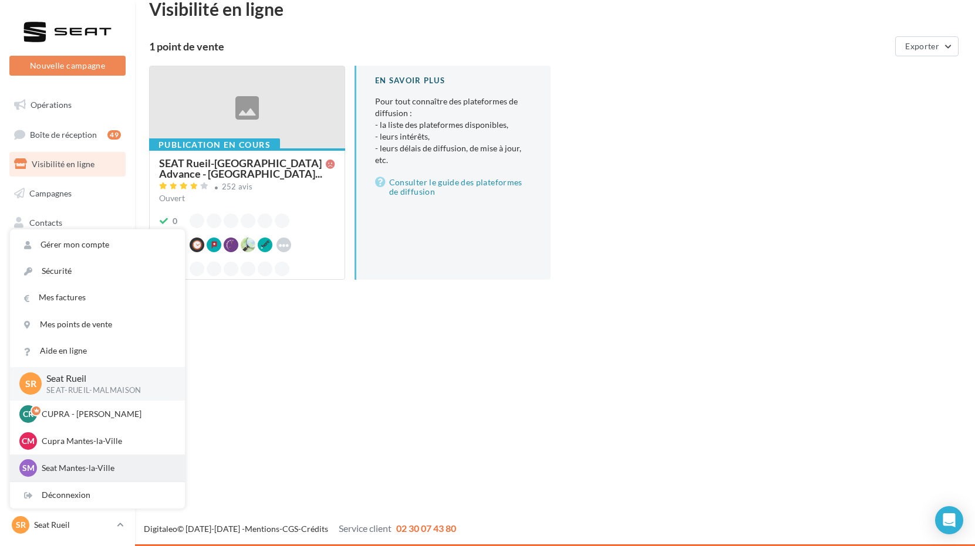  What do you see at coordinates (453, 125) in the screenshot?
I see `li: - la liste des plateformes disponibles,` at bounding box center [453, 125].